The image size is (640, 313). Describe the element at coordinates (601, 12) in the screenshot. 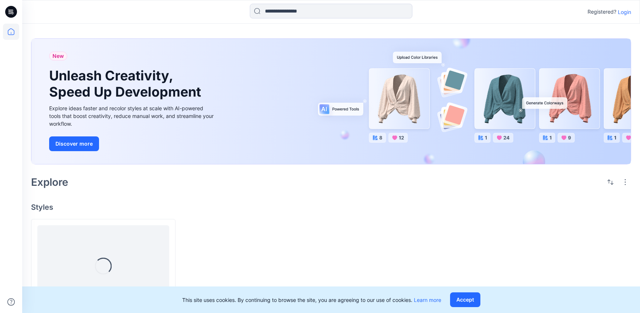

I see `p: Registered?` at that location.